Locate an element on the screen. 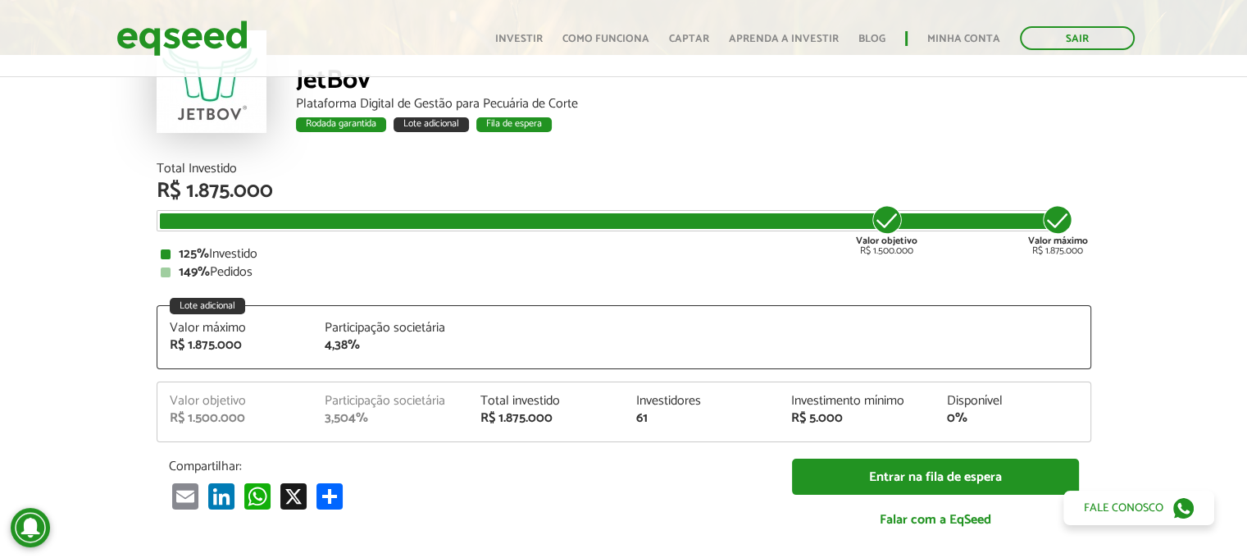 This screenshot has height=558, width=1247. a: Falar com a EqSeed is located at coordinates (936, 519).